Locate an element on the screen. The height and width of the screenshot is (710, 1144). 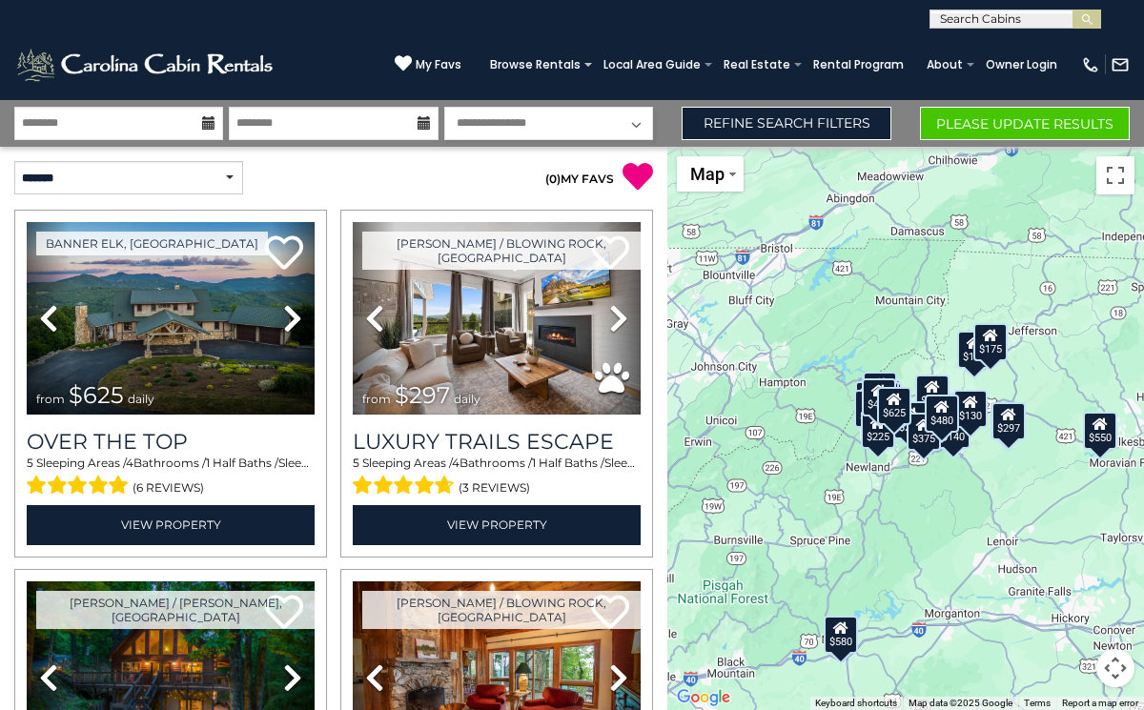
div: $480 is located at coordinates (942, 413).